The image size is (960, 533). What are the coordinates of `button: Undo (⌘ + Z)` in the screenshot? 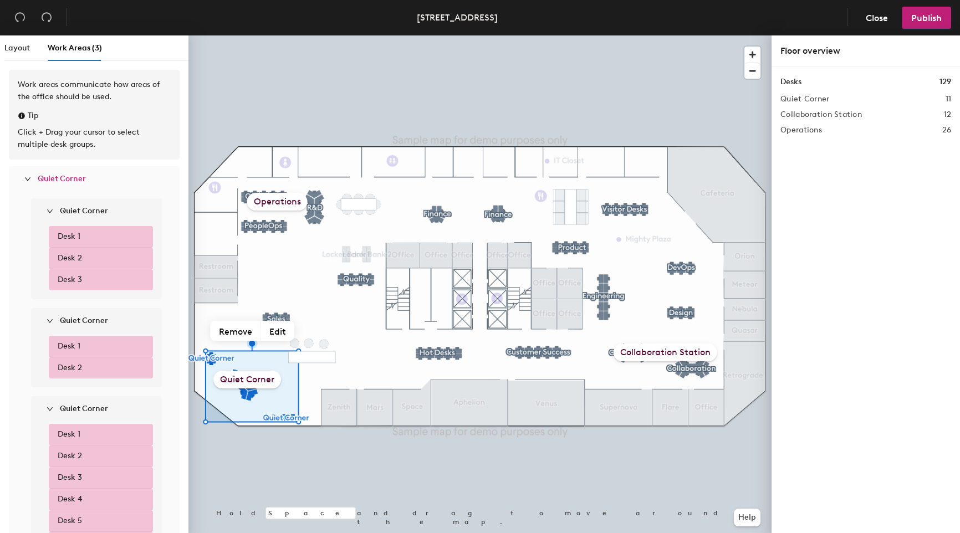 It's located at (20, 18).